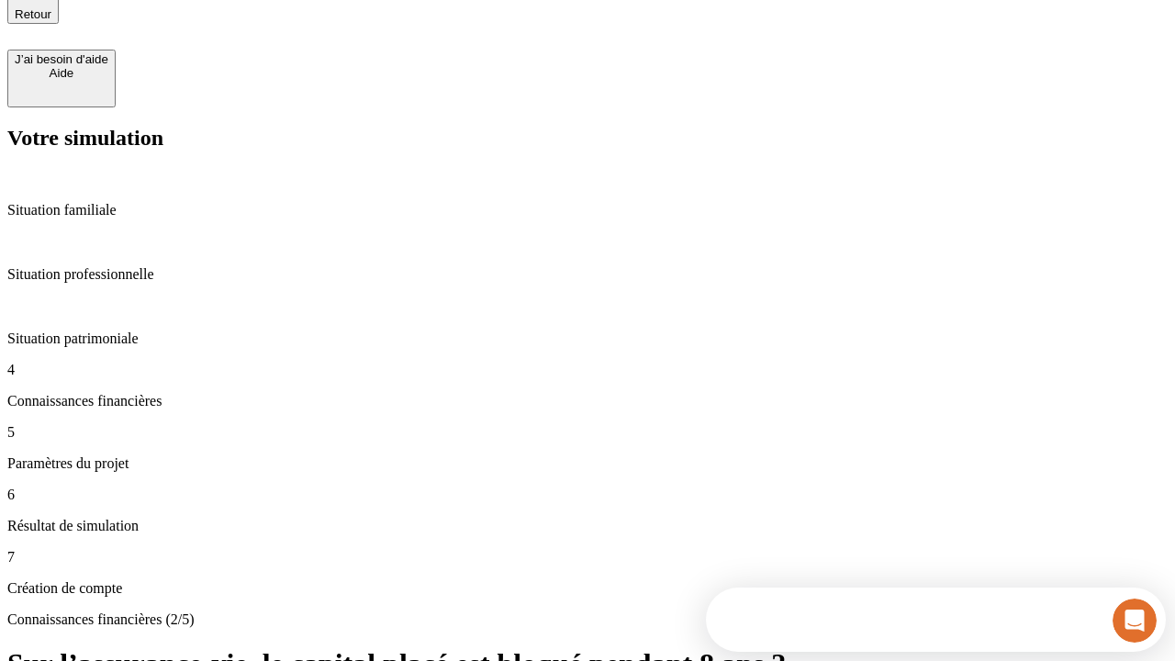  I want to click on p: 7, so click(588, 557).